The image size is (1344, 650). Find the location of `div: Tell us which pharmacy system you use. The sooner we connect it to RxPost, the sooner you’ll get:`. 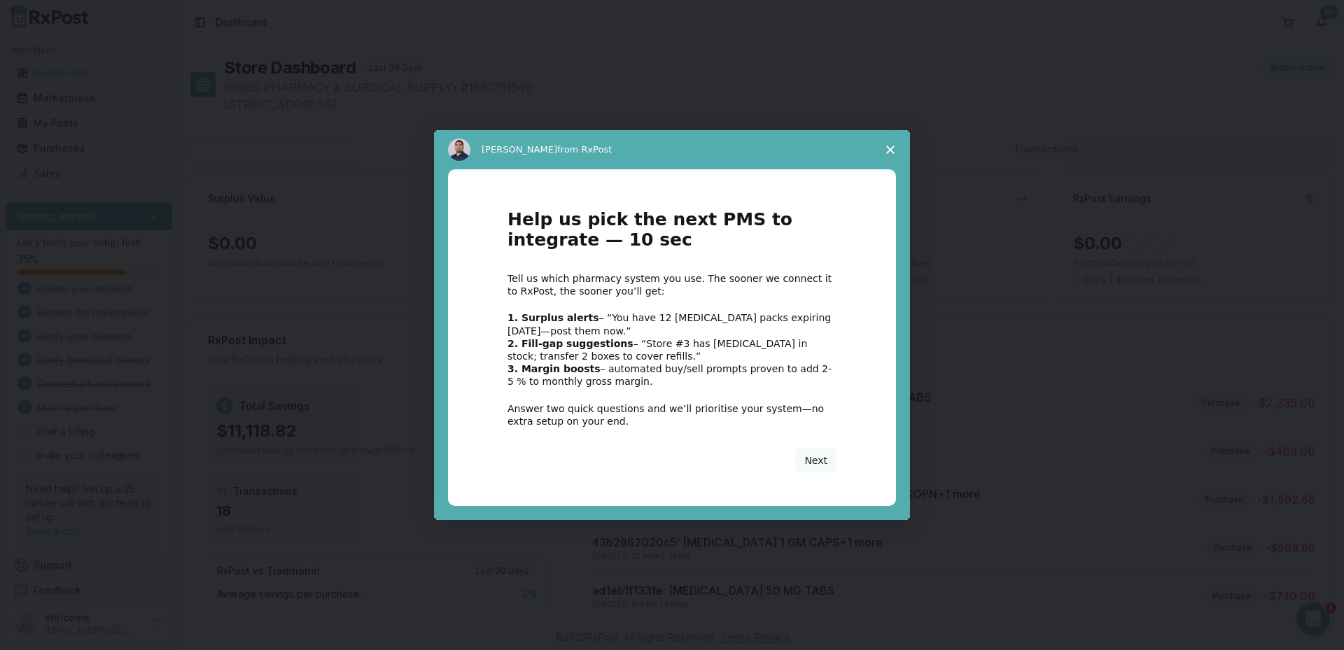

div: Tell us which pharmacy system you use. The sooner we connect it to RxPost, the sooner you’ll get: is located at coordinates (672, 285).